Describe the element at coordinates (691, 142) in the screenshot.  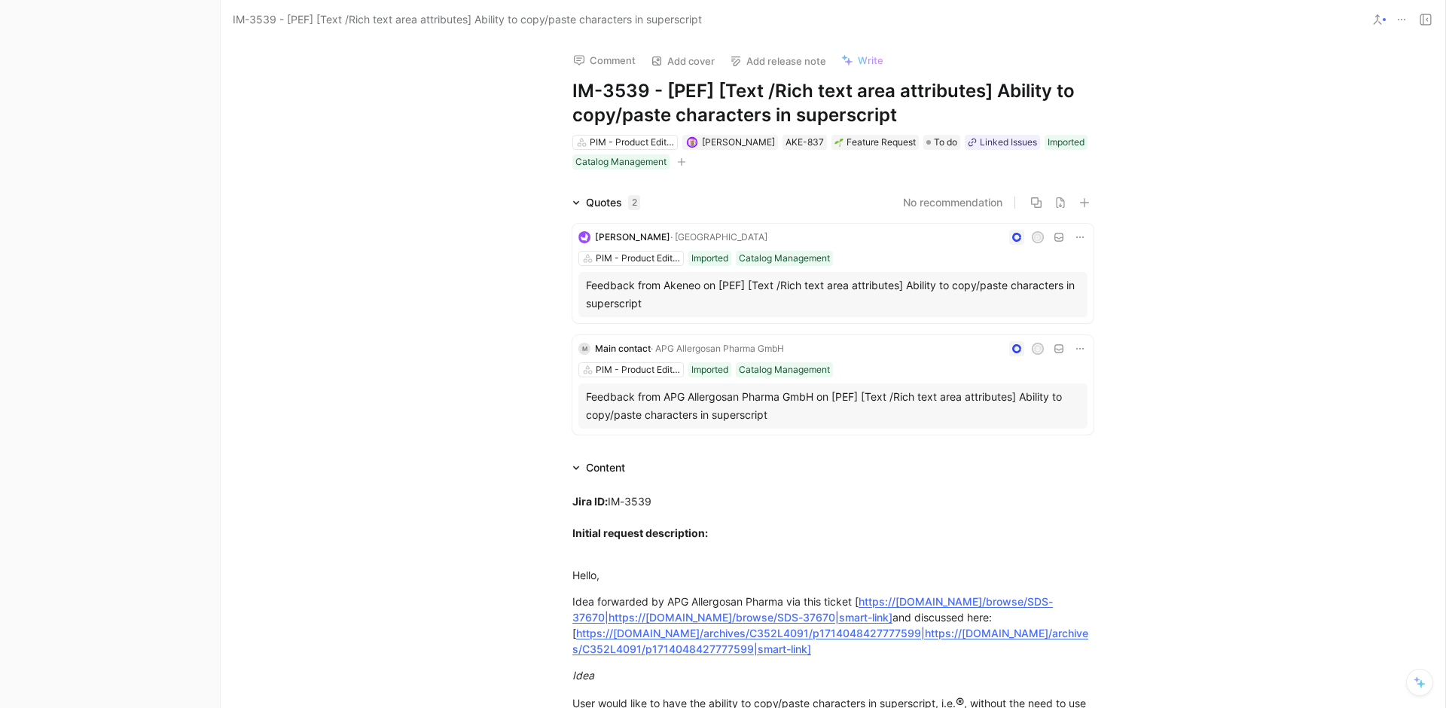
I see `img: avatar` at that location.